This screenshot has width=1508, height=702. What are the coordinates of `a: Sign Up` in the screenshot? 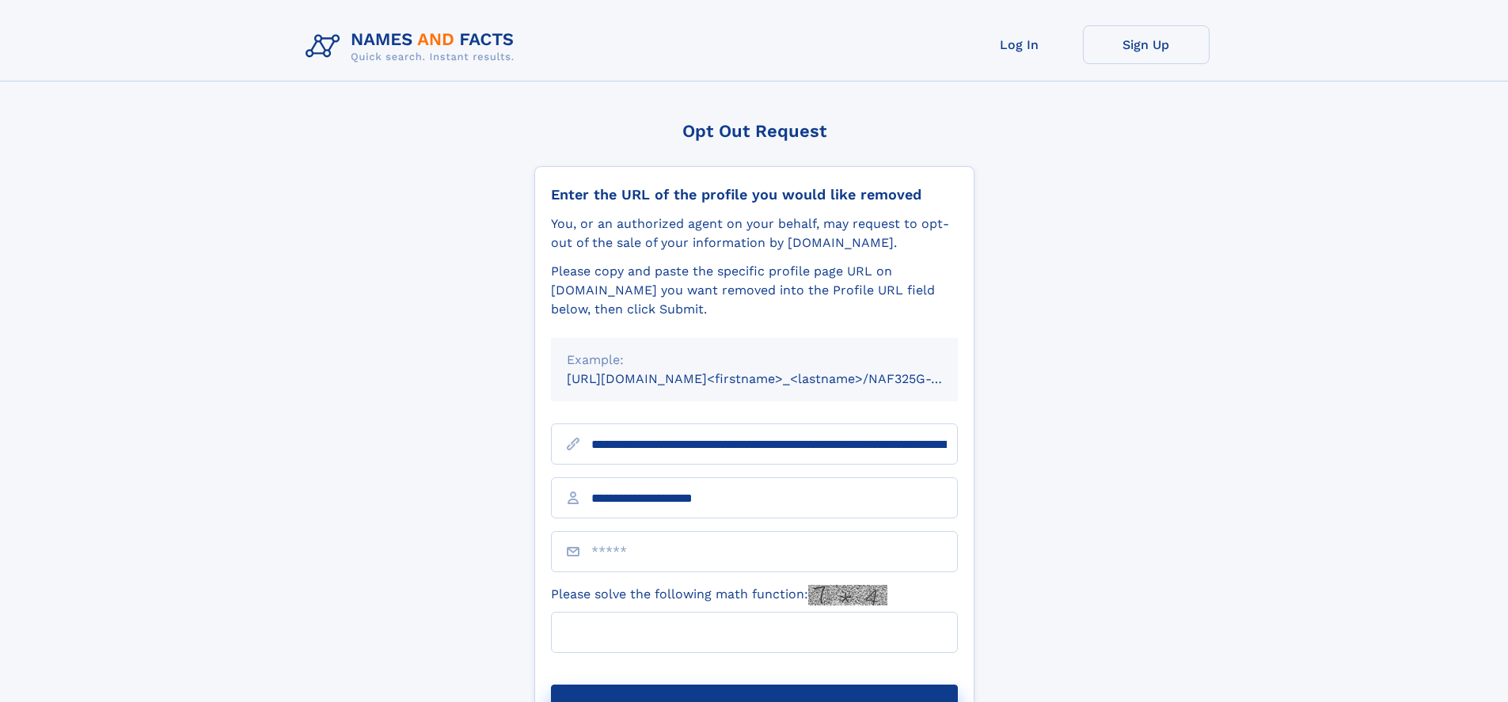 It's located at (1147, 44).